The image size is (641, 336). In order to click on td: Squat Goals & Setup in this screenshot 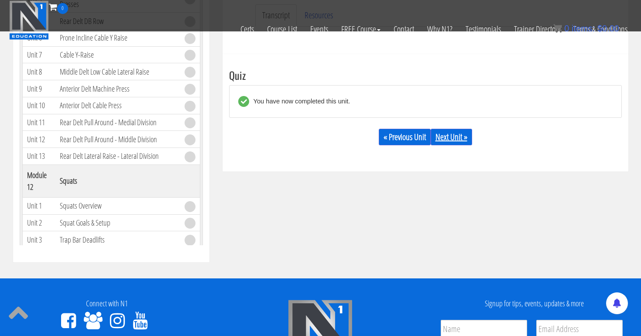, I will do `click(118, 223)`.